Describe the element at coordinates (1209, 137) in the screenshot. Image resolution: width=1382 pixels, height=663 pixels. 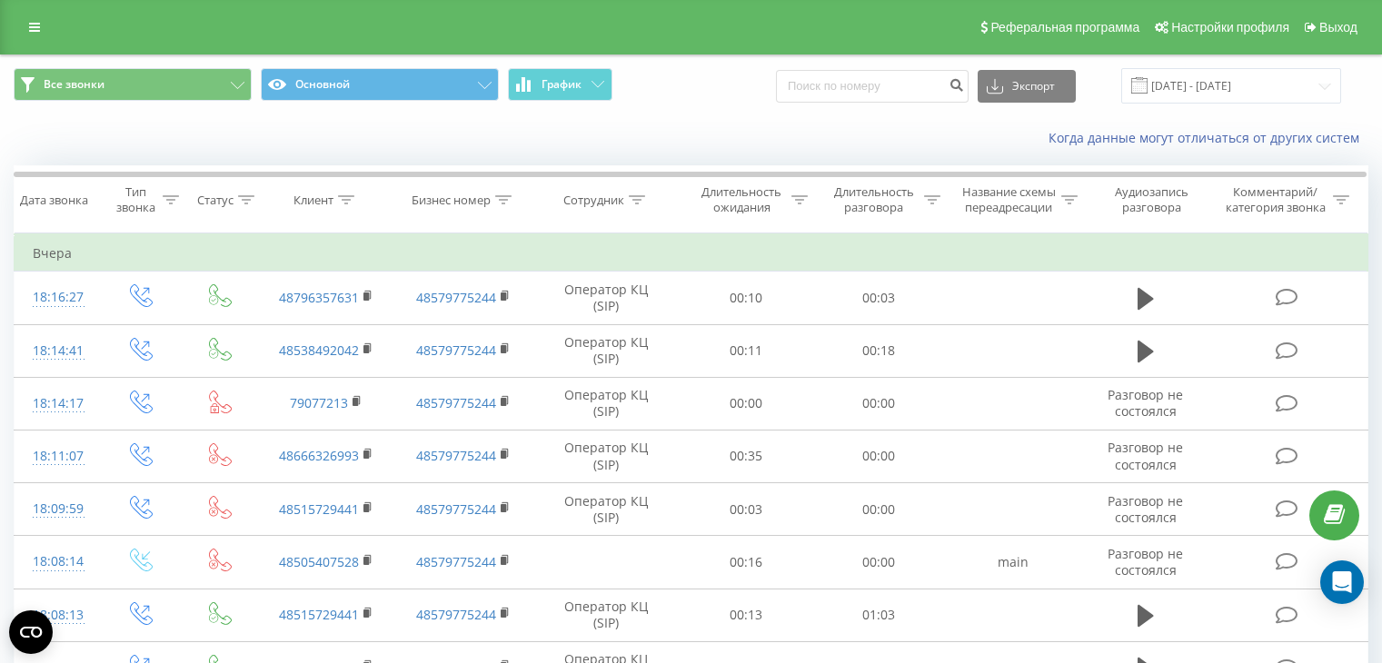
I see `a: Когда данные могут отличаться от других систем` at that location.